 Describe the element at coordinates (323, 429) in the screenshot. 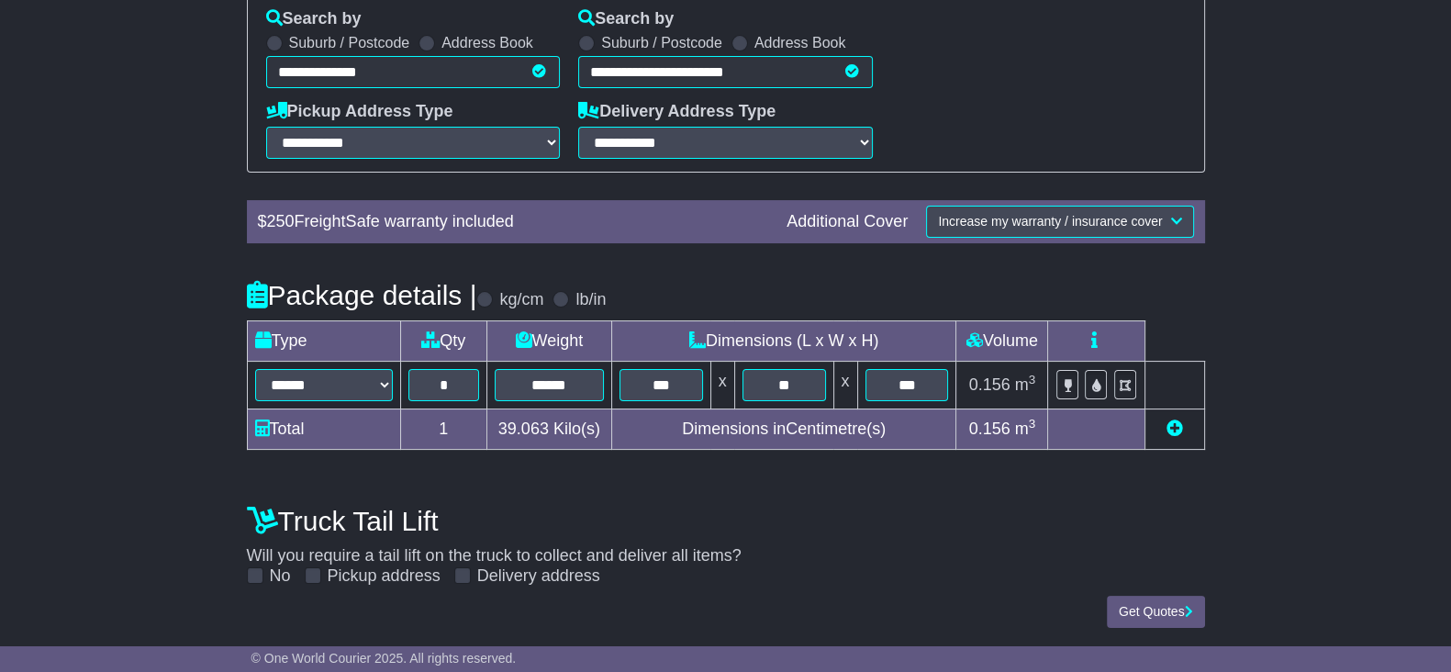

I see `td: Total` at that location.